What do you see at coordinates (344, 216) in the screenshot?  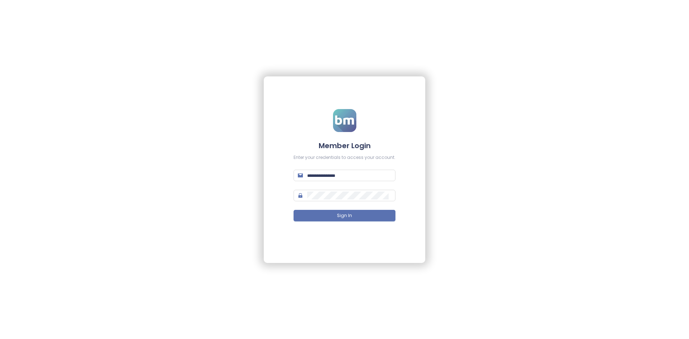 I see `span: Sign In` at bounding box center [344, 216].